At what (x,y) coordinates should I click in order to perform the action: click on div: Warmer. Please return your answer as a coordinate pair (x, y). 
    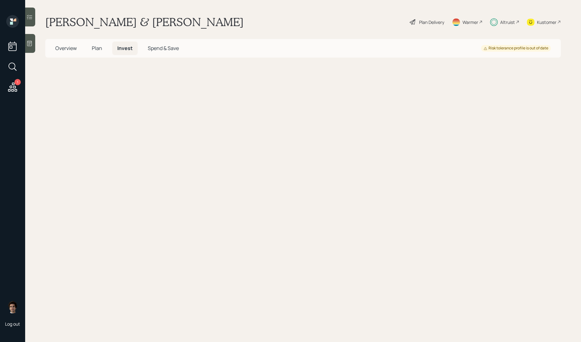
    Looking at the image, I should click on (470, 22).